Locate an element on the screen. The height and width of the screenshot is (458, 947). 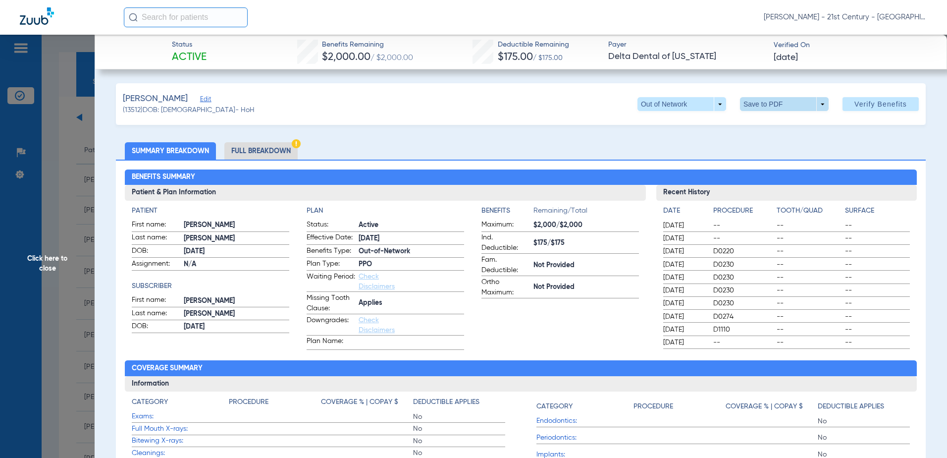
span: D1110 is located at coordinates (743, 329).